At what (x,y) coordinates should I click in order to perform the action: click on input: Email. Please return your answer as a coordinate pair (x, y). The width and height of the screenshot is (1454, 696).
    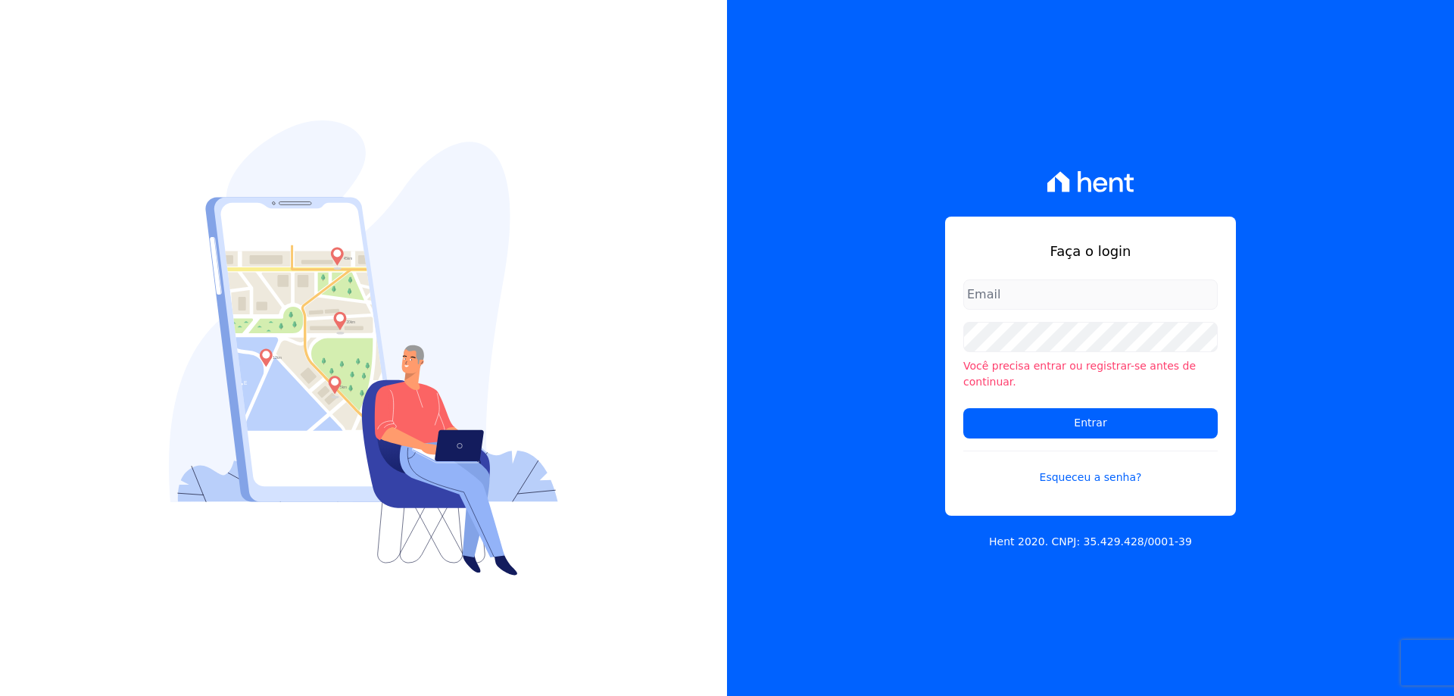
    Looking at the image, I should click on (1091, 295).